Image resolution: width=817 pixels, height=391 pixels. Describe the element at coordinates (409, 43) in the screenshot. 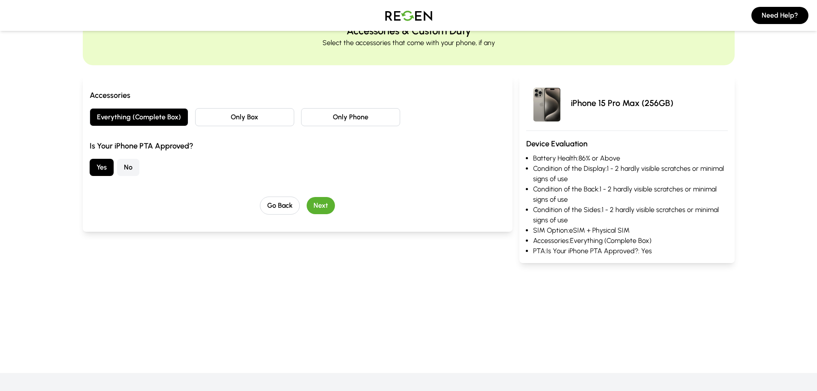

I see `p: Select the accessories that come with your phone, if any` at that location.